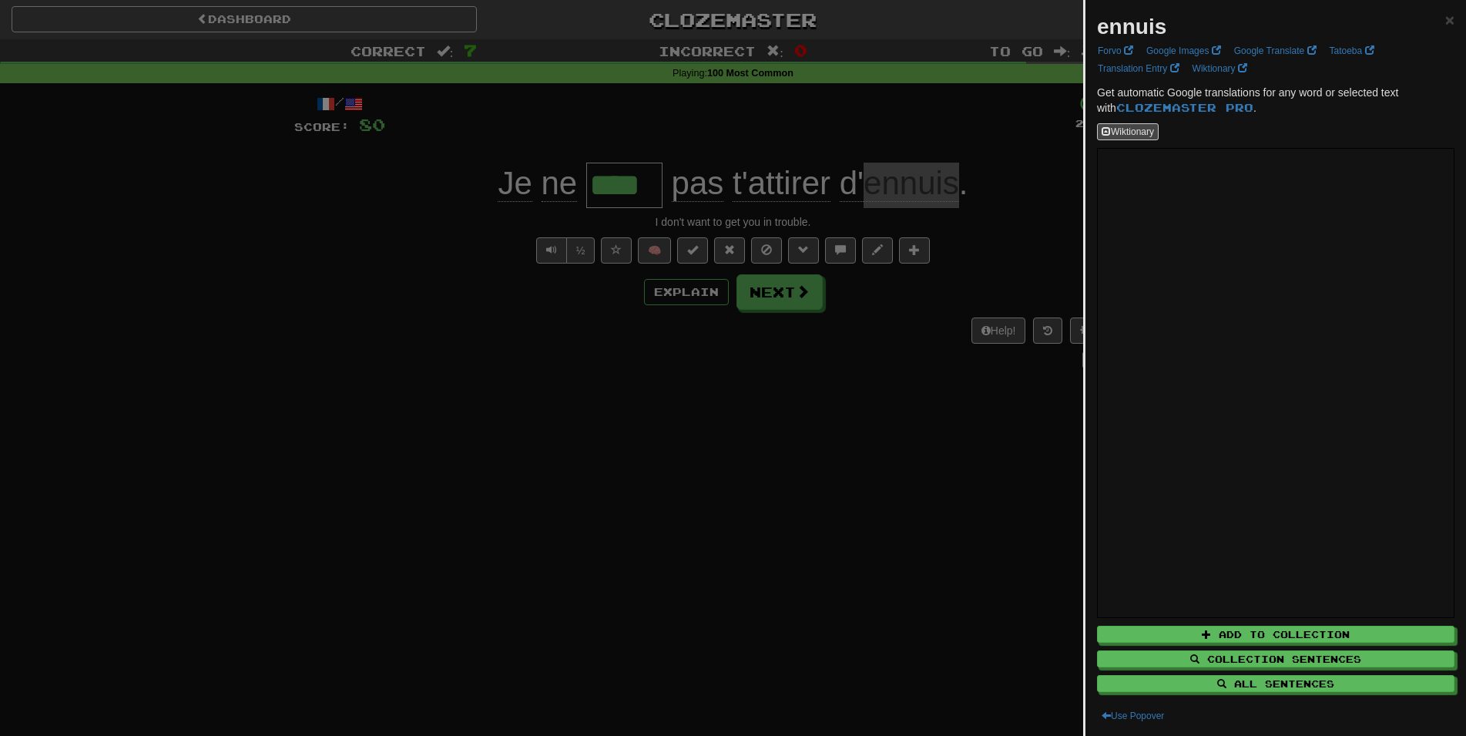 Image resolution: width=1466 pixels, height=736 pixels. I want to click on a: Google Translate, so click(1275, 51).